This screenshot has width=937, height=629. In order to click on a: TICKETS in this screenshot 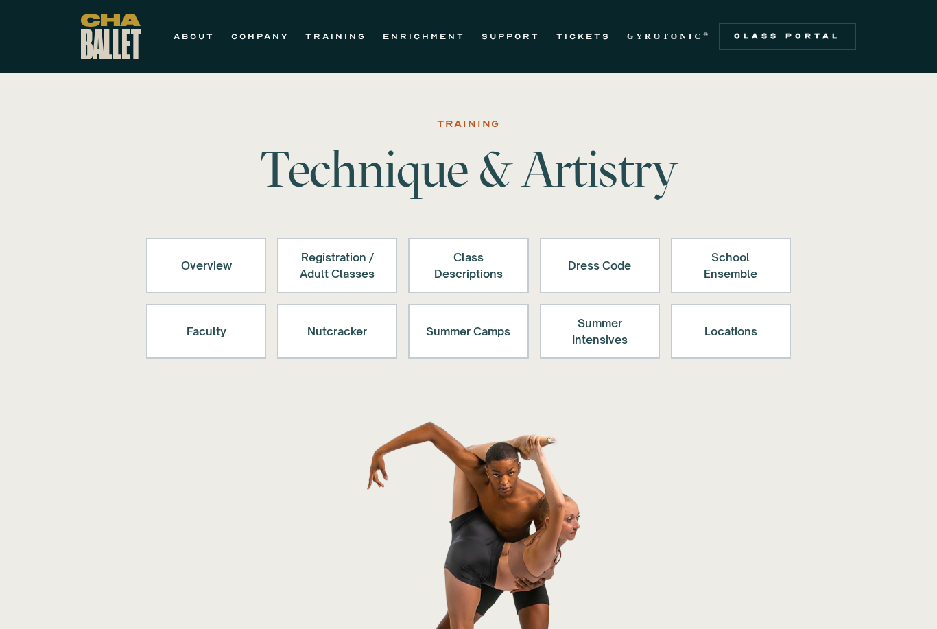, I will do `click(583, 36)`.